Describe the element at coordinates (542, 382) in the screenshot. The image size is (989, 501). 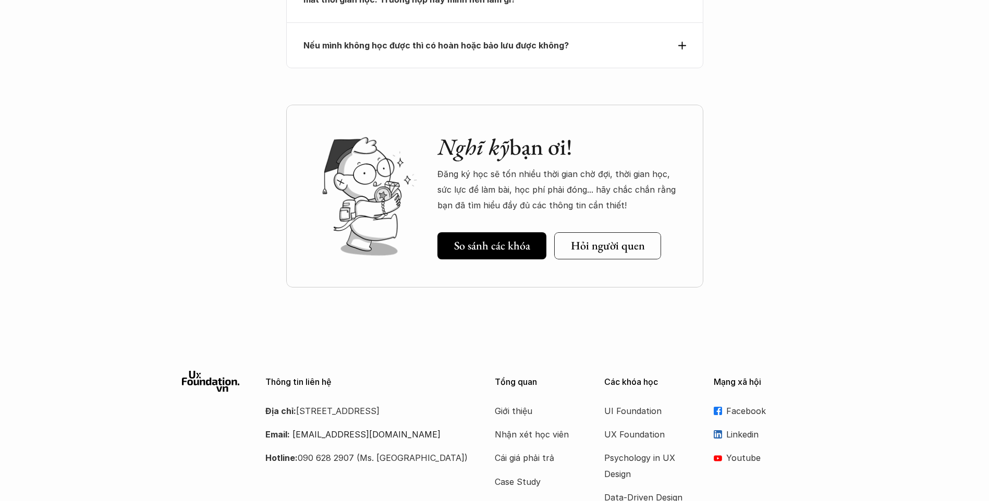
I see `p: Tổng quan` at that location.